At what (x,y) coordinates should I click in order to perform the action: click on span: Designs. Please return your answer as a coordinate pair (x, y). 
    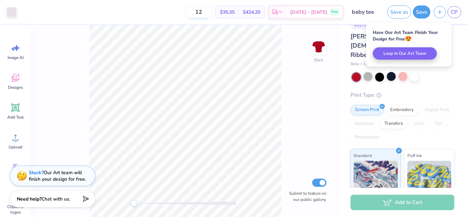
    Looking at the image, I should click on (15, 87).